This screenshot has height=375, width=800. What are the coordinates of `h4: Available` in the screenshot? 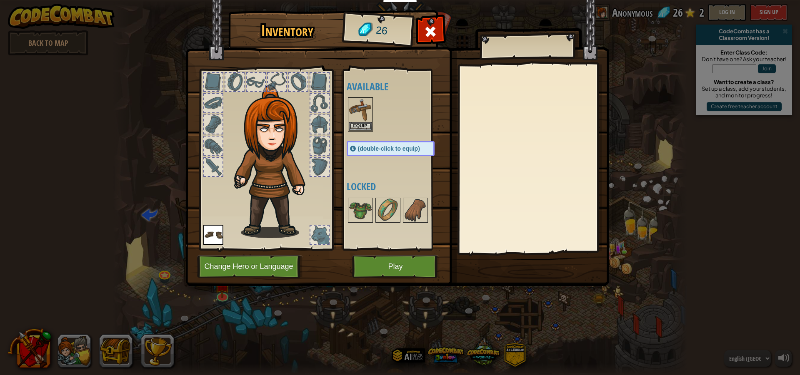 It's located at (399, 87).